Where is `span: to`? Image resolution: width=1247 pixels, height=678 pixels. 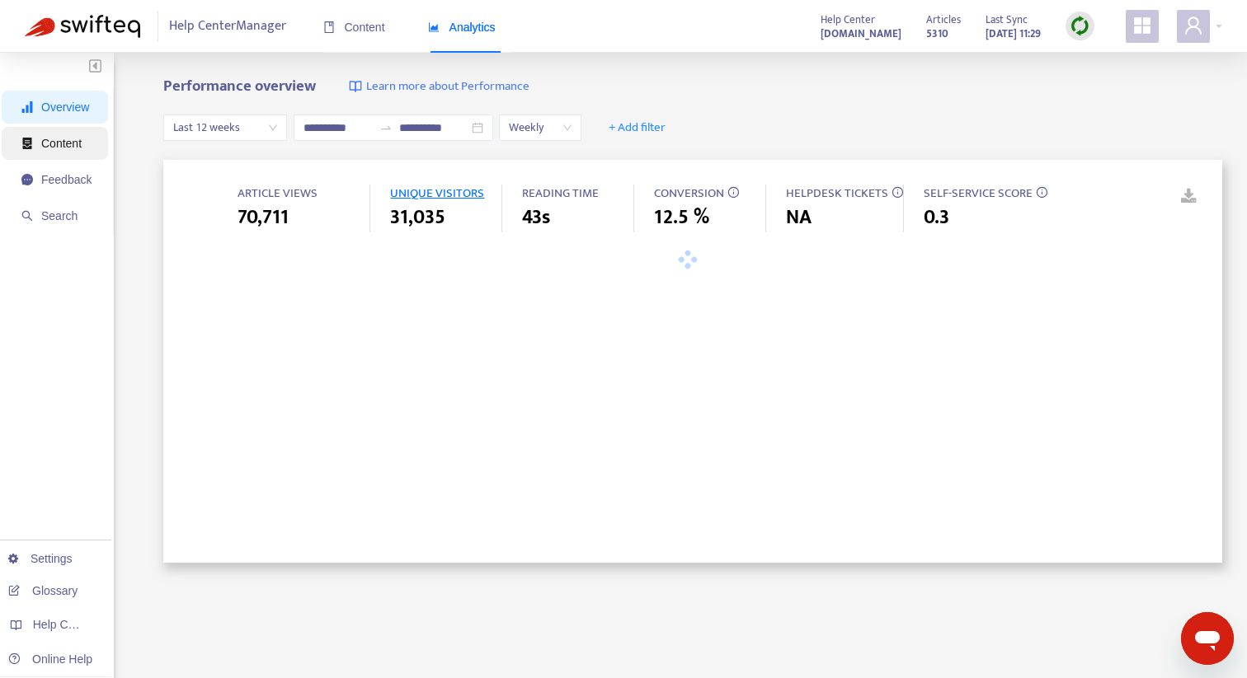
span: to is located at coordinates (386, 128).